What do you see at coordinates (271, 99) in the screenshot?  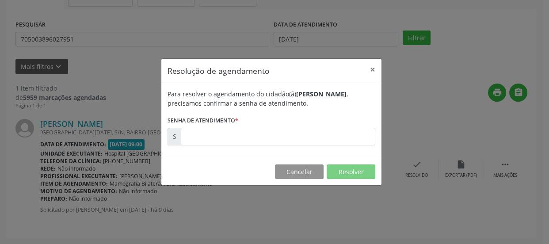 I see `div: Para resolver o agendamento do cidadão(ã) , precisamos confirmar a senha de atendimento.` at bounding box center [271, 99].